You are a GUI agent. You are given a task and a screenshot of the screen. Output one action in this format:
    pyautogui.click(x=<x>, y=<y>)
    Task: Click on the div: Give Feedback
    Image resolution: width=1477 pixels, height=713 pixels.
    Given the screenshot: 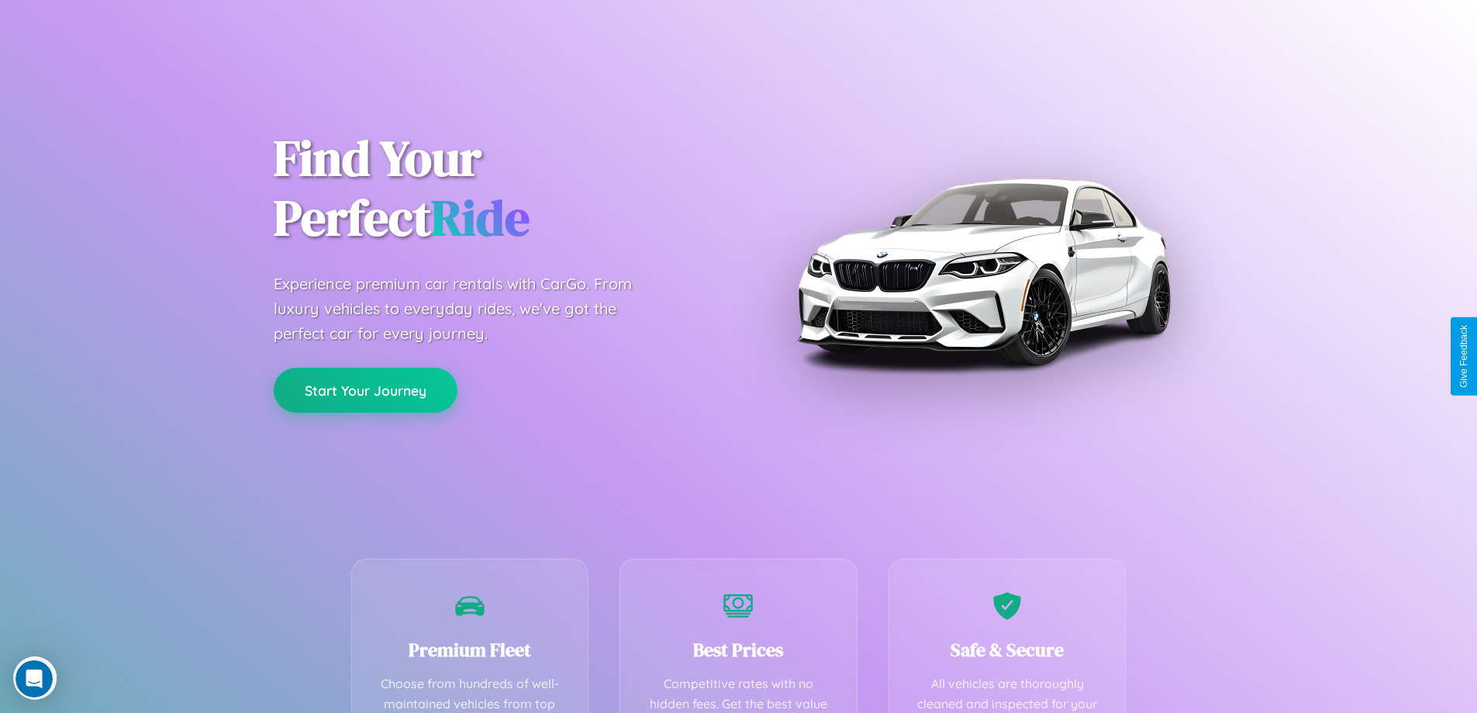 What is the action you would take?
    pyautogui.click(x=1464, y=356)
    